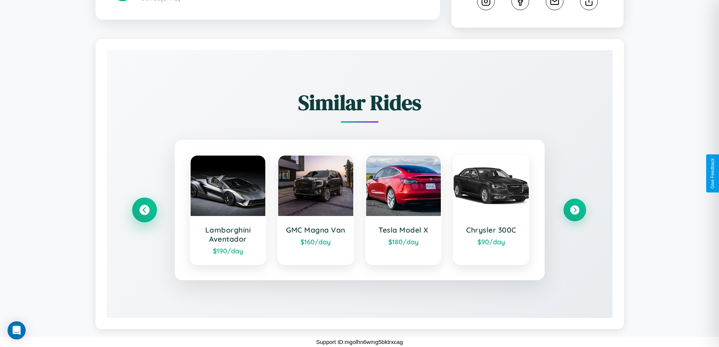 The width and height of the screenshot is (719, 347). I want to click on p: Support ID: mgolhn6wmg5bktrxcag, so click(359, 342).